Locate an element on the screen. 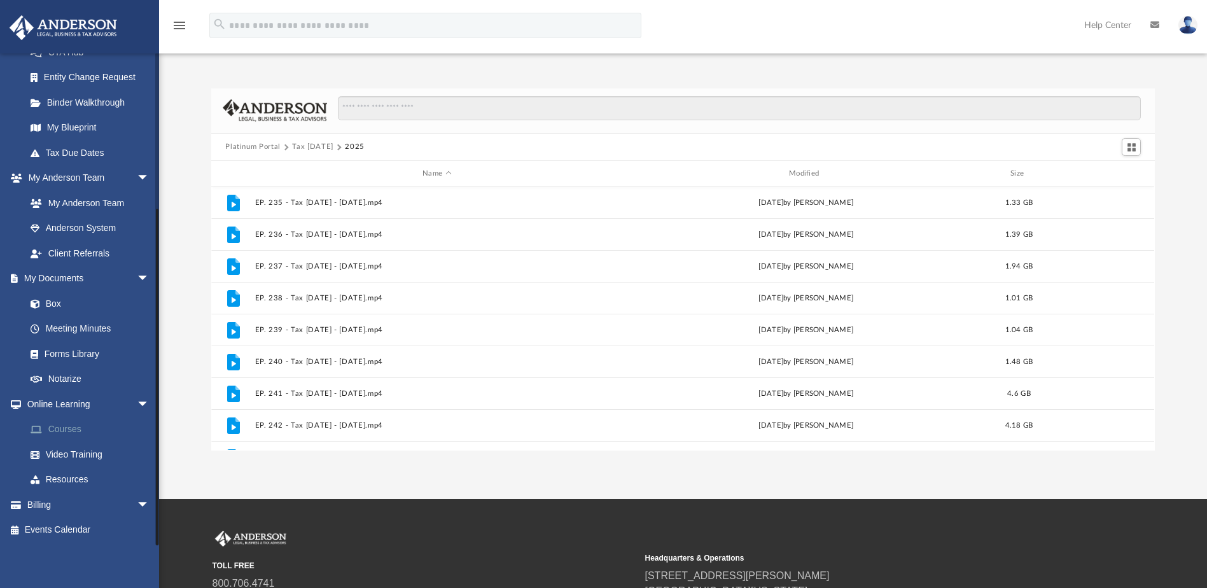  img: User Pic is located at coordinates (1188, 25).